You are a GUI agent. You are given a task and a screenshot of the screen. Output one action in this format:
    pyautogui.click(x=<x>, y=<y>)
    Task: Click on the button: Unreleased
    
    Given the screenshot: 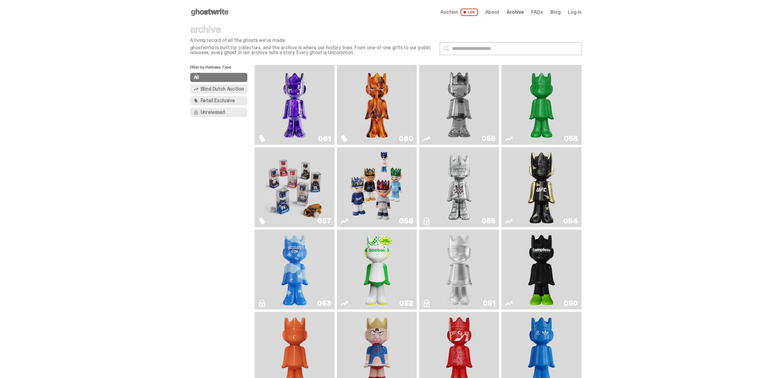 What is the action you would take?
    pyautogui.click(x=219, y=112)
    